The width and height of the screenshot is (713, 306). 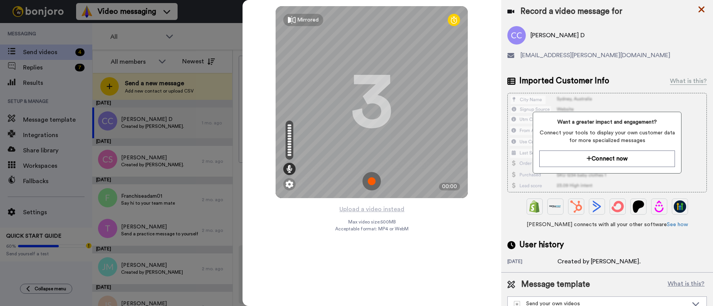 I want to click on span: User history, so click(x=541, y=245).